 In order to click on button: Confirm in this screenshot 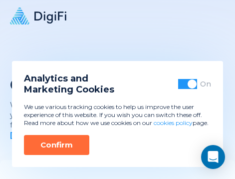, I will do `click(56, 145)`.